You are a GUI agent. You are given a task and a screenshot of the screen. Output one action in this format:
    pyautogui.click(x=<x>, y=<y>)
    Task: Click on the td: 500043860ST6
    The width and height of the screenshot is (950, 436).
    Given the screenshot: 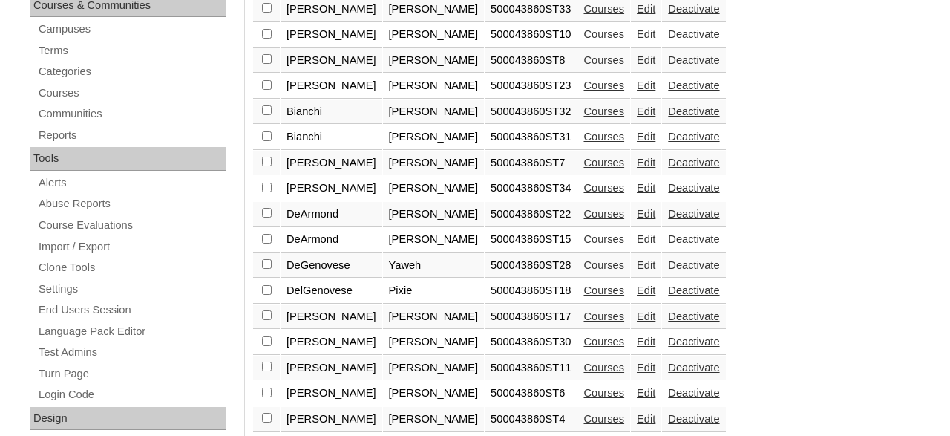 What is the action you would take?
    pyautogui.click(x=531, y=393)
    